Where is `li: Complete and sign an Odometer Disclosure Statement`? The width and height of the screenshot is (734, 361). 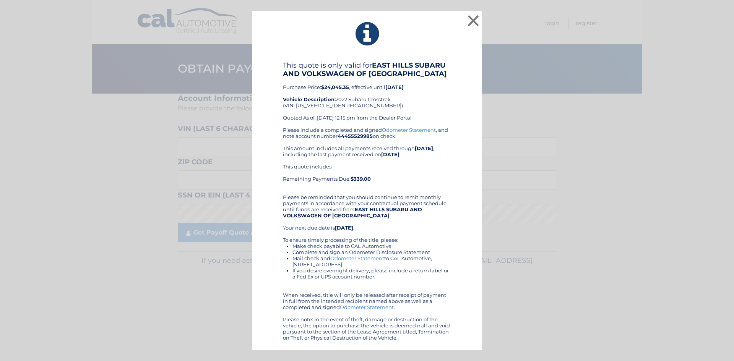 li: Complete and sign an Odometer Disclosure Statement is located at coordinates (372, 252).